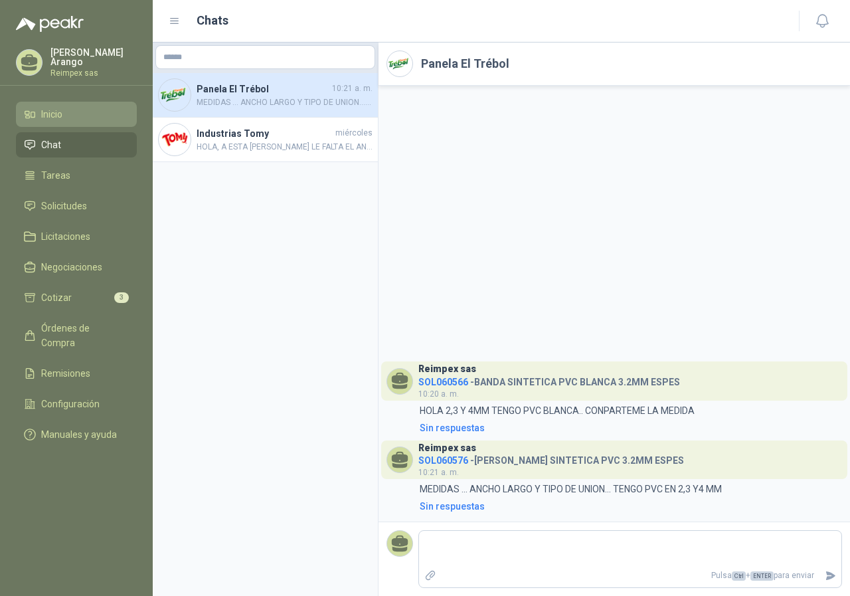 The height and width of the screenshot is (596, 850). Describe the element at coordinates (762, 576) in the screenshot. I see `span: ENTER` at that location.